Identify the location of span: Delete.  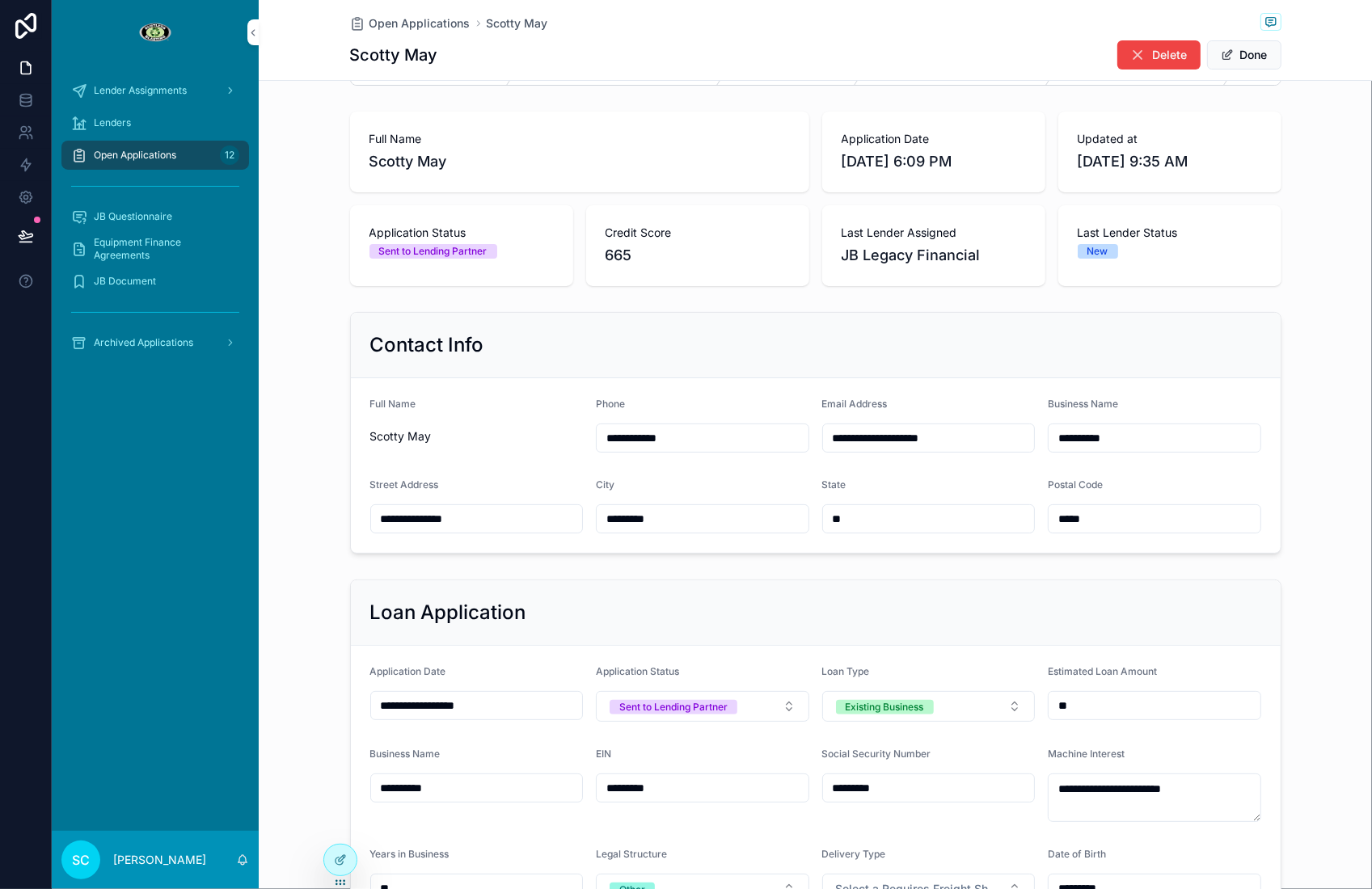
(1171, 55).